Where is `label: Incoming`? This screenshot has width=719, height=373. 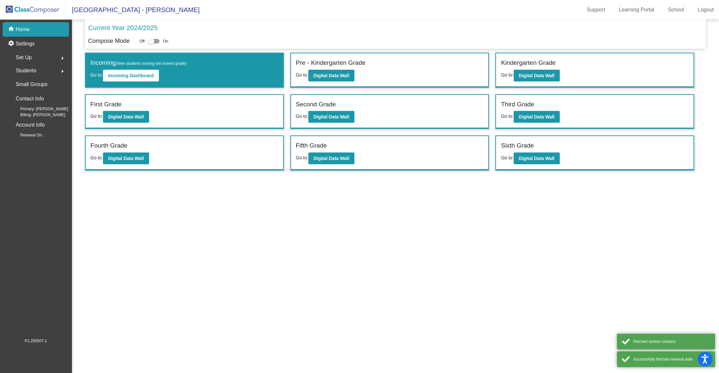
label: Incoming is located at coordinates (139, 63).